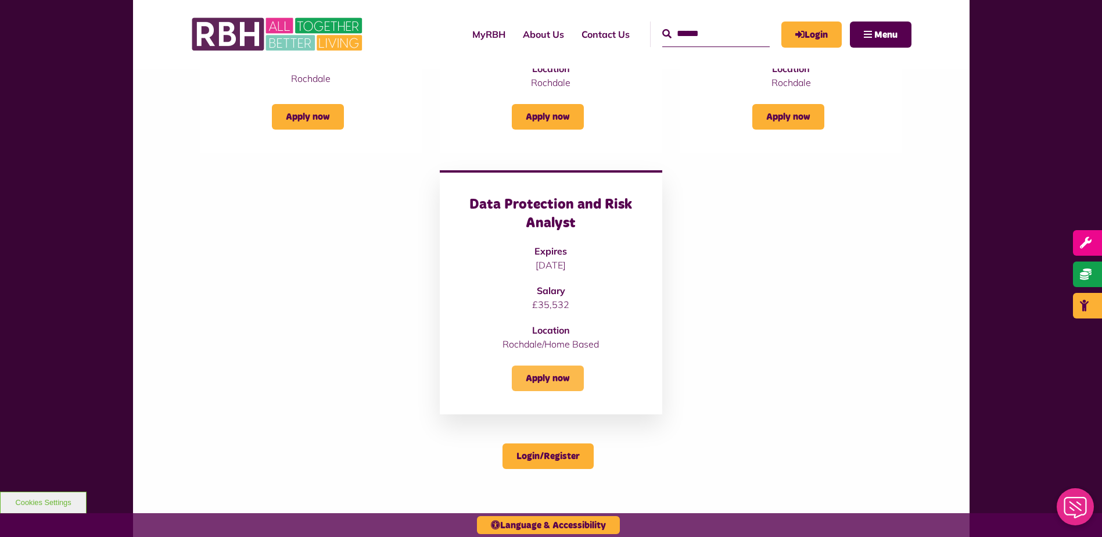  Describe the element at coordinates (880, 34) in the screenshot. I see `button: Navigation` at that location.